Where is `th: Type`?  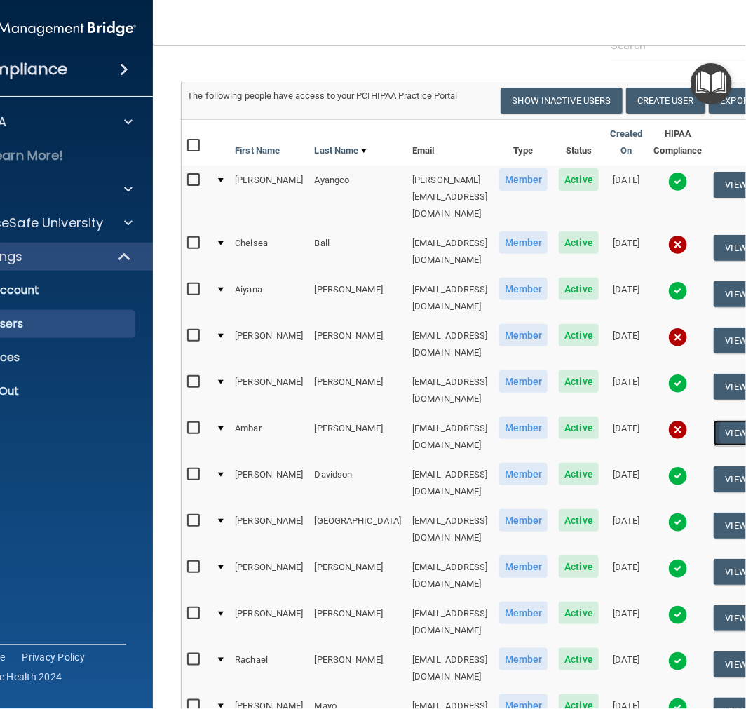 th: Type is located at coordinates (524, 142).